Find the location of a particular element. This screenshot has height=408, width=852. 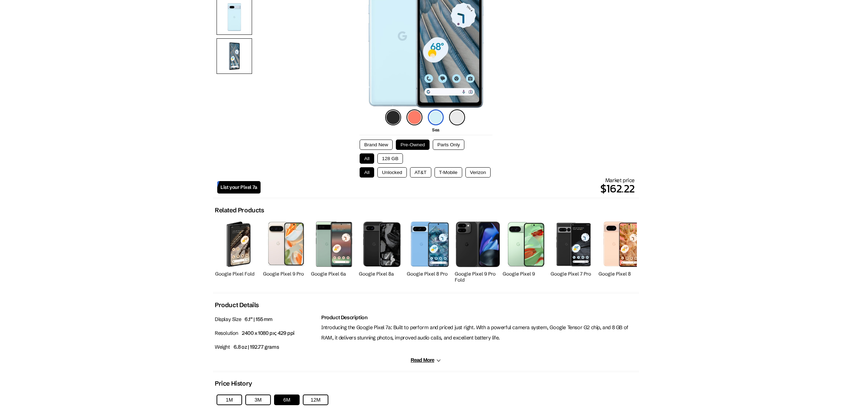

button: 128 GB is located at coordinates (390, 158).